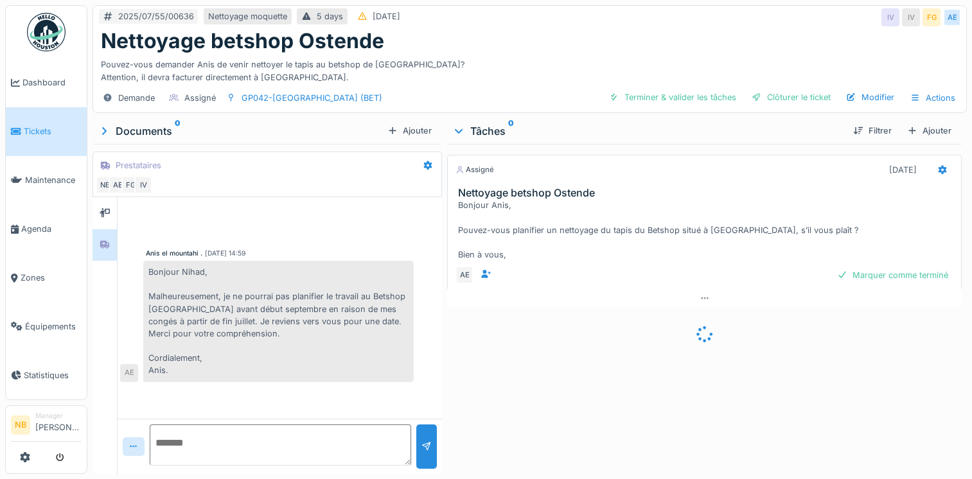  Describe the element at coordinates (53, 180) in the screenshot. I see `span: Maintenance` at that location.